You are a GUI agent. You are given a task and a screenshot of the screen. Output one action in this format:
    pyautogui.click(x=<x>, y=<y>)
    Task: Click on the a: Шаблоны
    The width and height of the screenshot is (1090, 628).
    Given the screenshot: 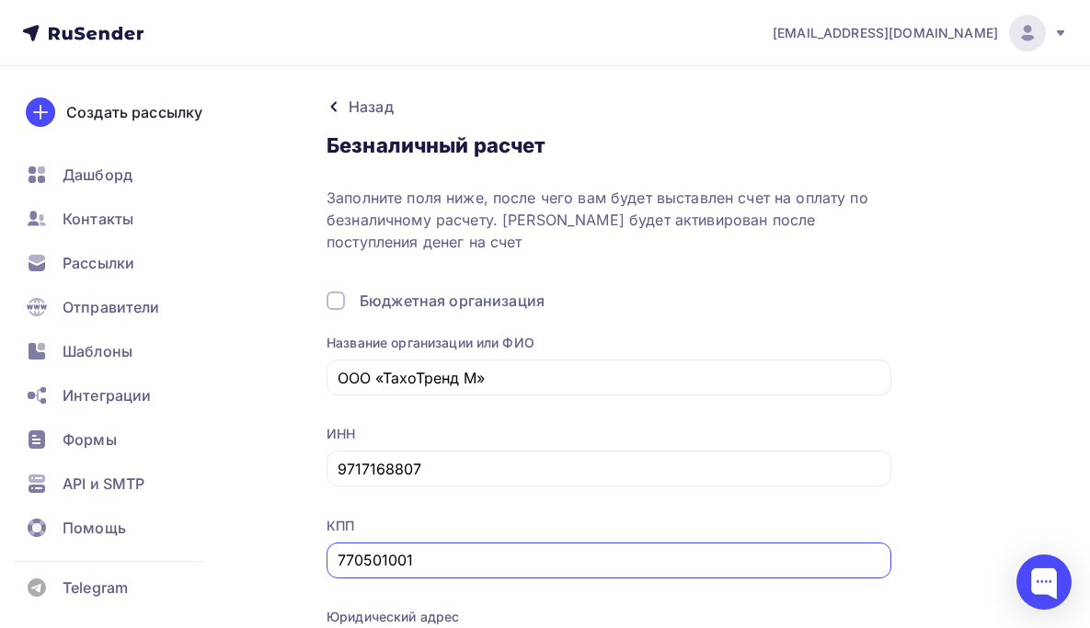 What is the action you would take?
    pyautogui.click(x=124, y=351)
    